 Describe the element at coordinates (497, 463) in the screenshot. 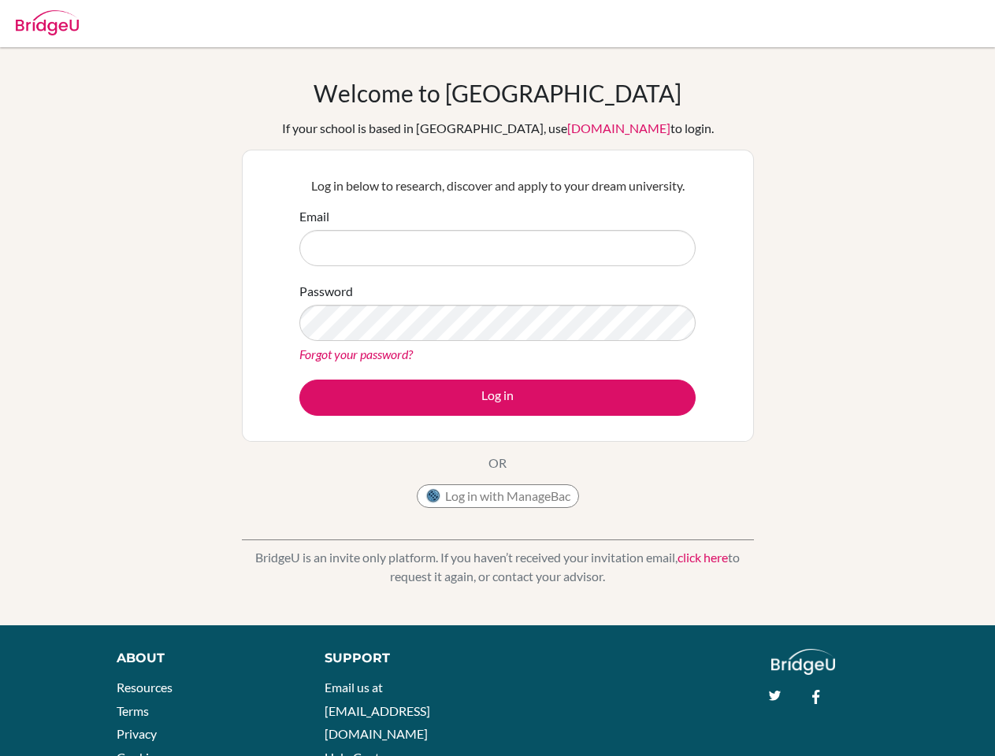

I see `p: OR` at that location.